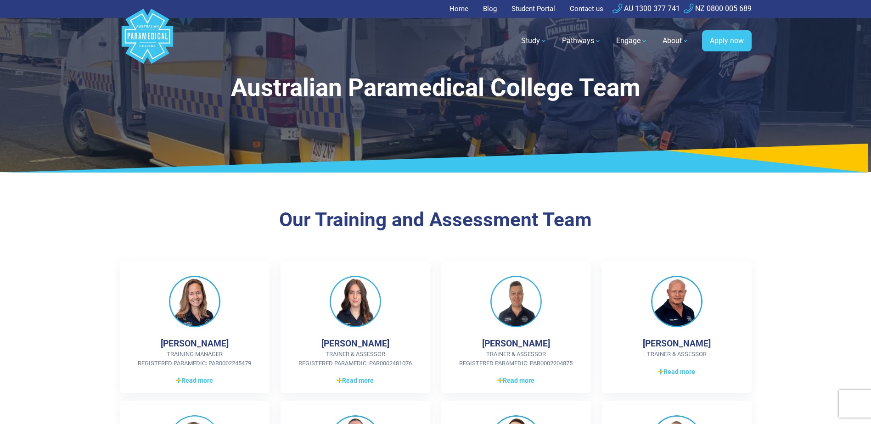  I want to click on a: About, so click(676, 41).